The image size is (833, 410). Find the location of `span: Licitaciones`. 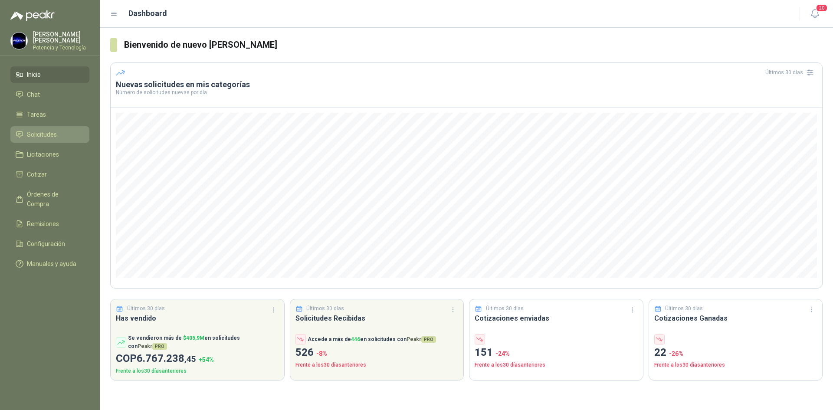

span: Licitaciones is located at coordinates (43, 155).